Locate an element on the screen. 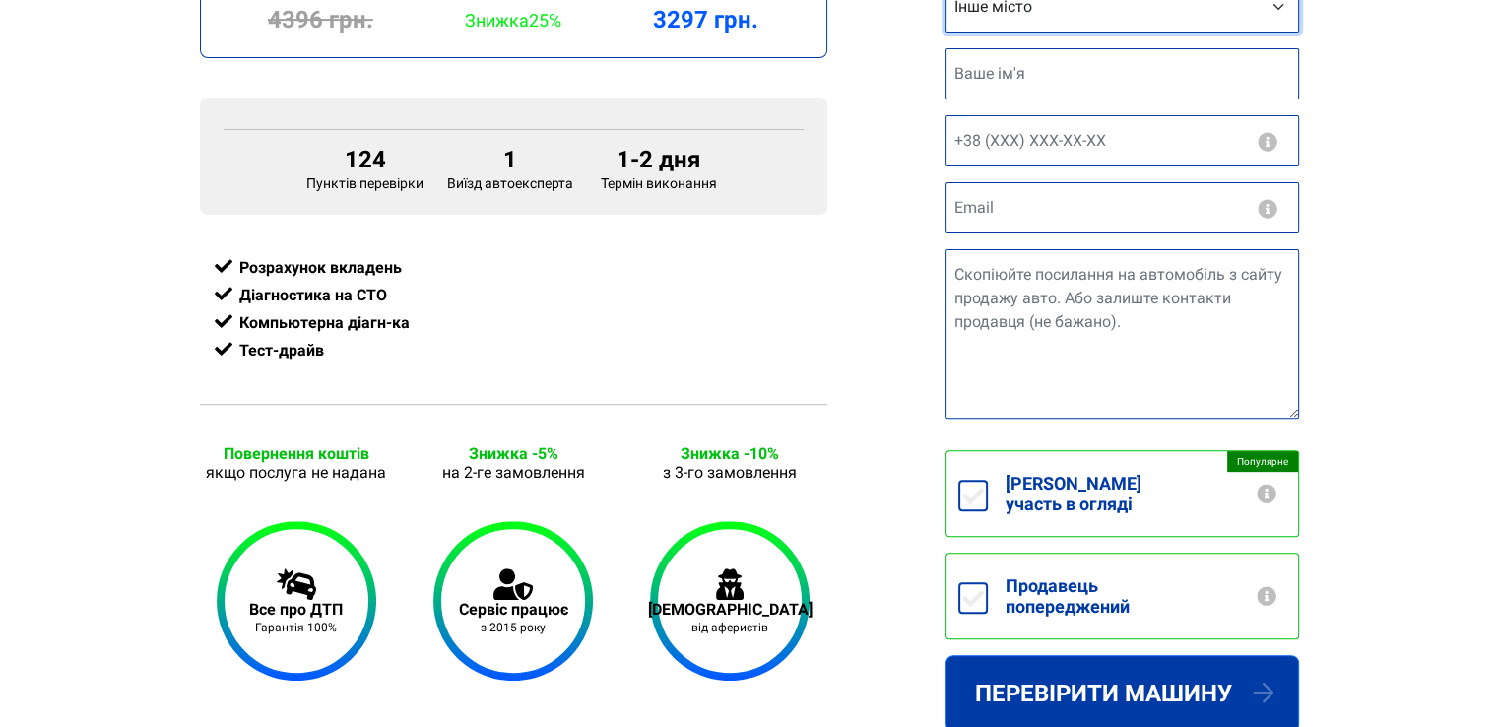 The image size is (1498, 727). div: Тест-драйв is located at coordinates (513, 351).